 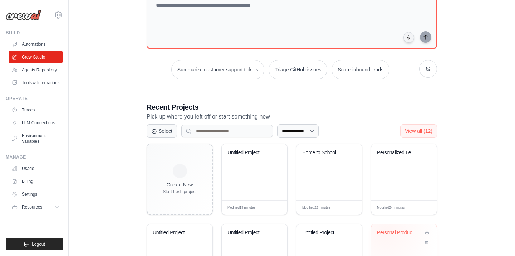 I want to click on a: Traces, so click(x=35, y=110).